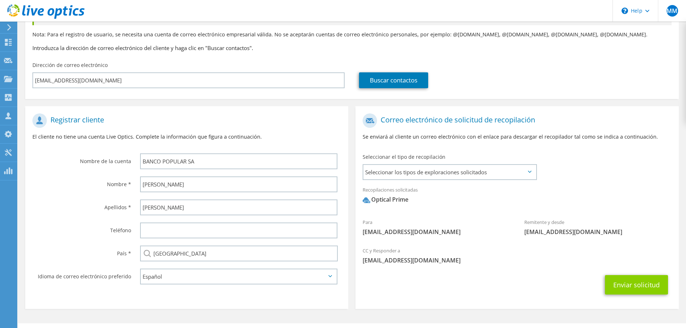  What do you see at coordinates (598, 227) in the screenshot?
I see `div: Remitente y desde` at bounding box center [598, 227].